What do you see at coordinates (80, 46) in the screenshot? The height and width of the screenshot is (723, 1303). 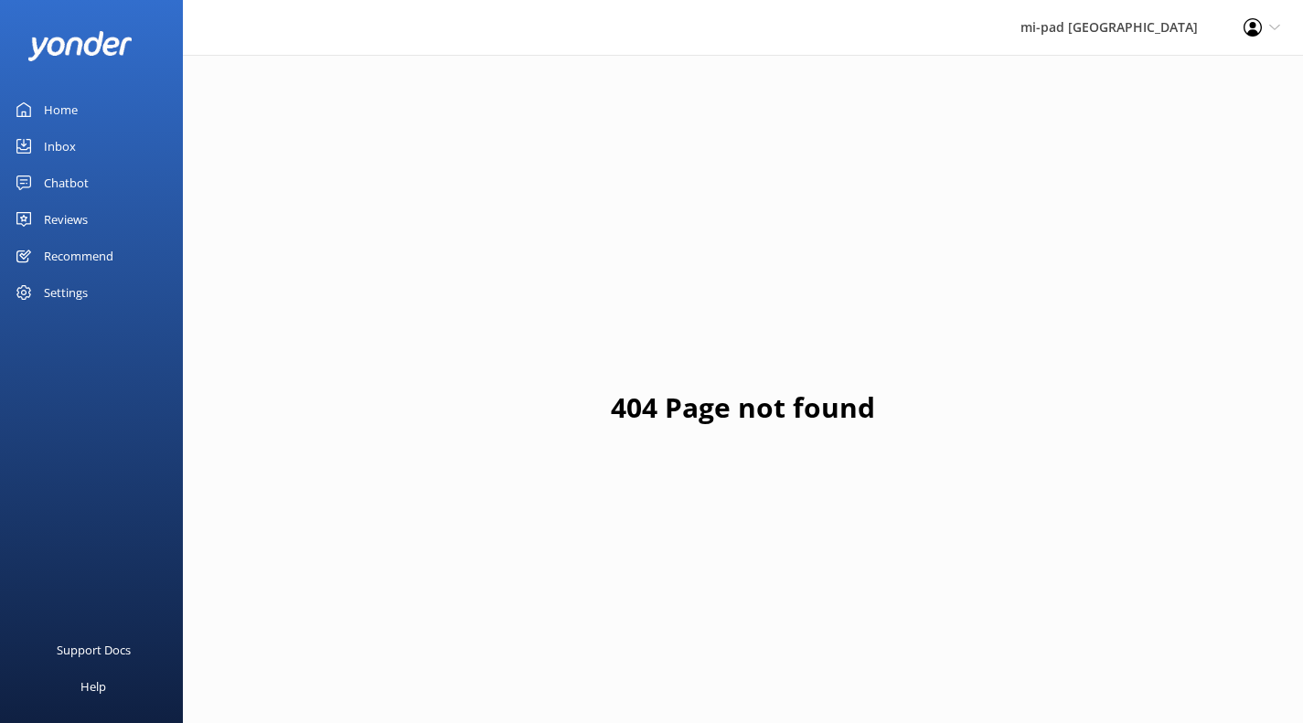 I see `img: yonder-white-logo.png` at bounding box center [80, 46].